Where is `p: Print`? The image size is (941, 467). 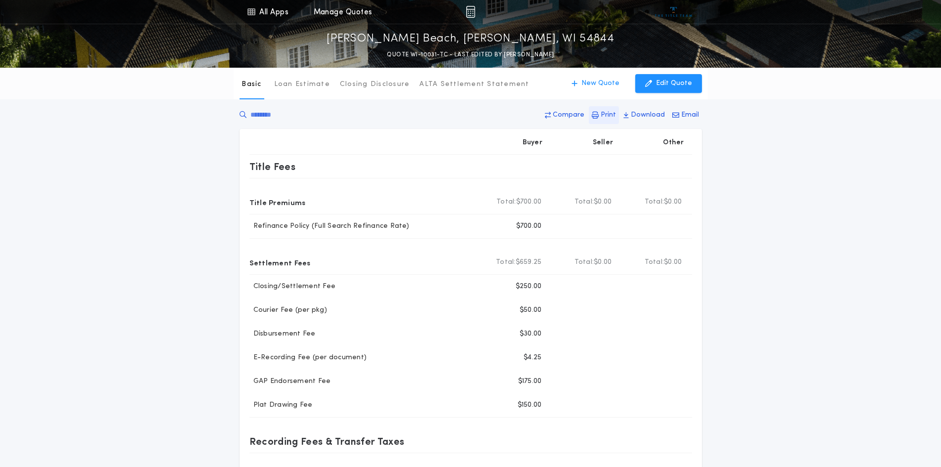 p: Print is located at coordinates (608, 115).